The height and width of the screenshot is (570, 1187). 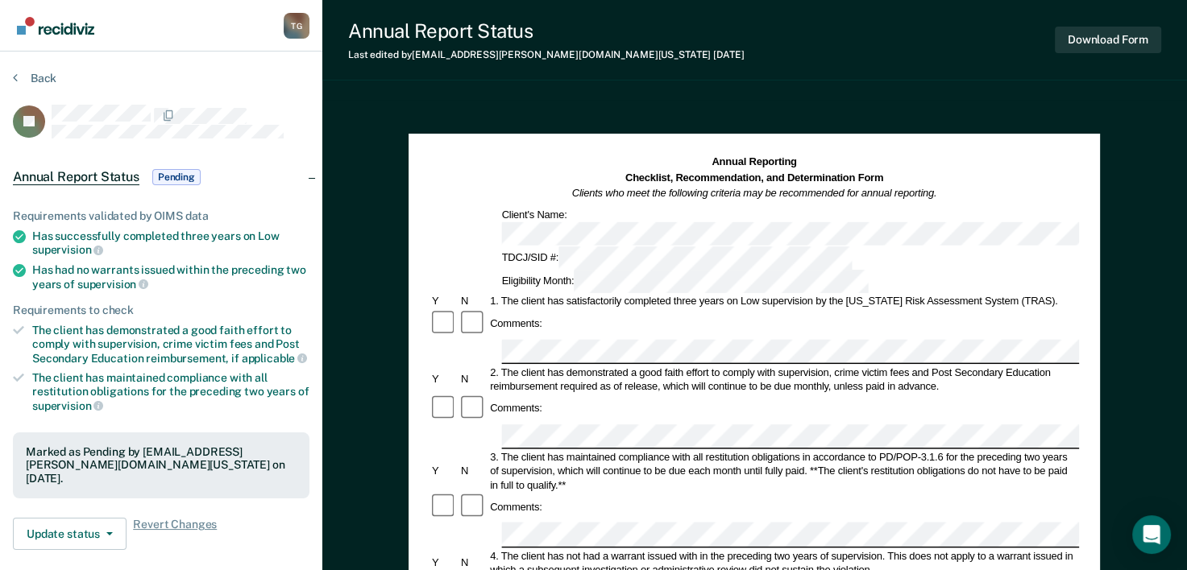 I want to click on div: Requirements to check, so click(x=161, y=310).